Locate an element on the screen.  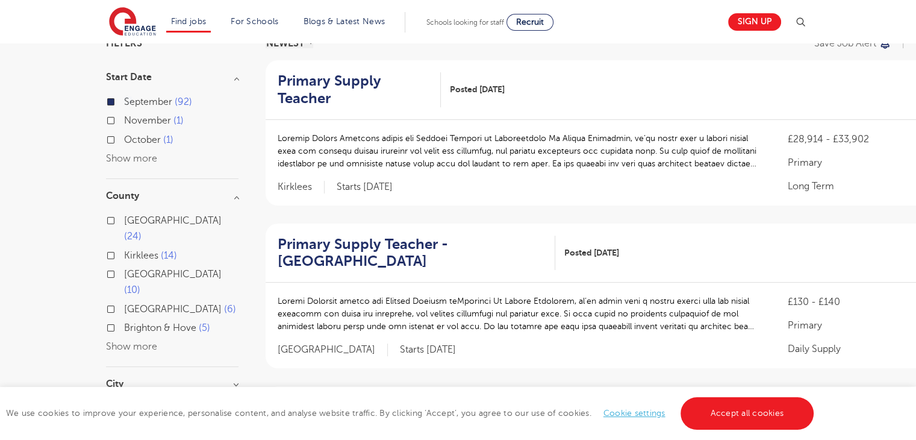
h3: County is located at coordinates (172, 196).